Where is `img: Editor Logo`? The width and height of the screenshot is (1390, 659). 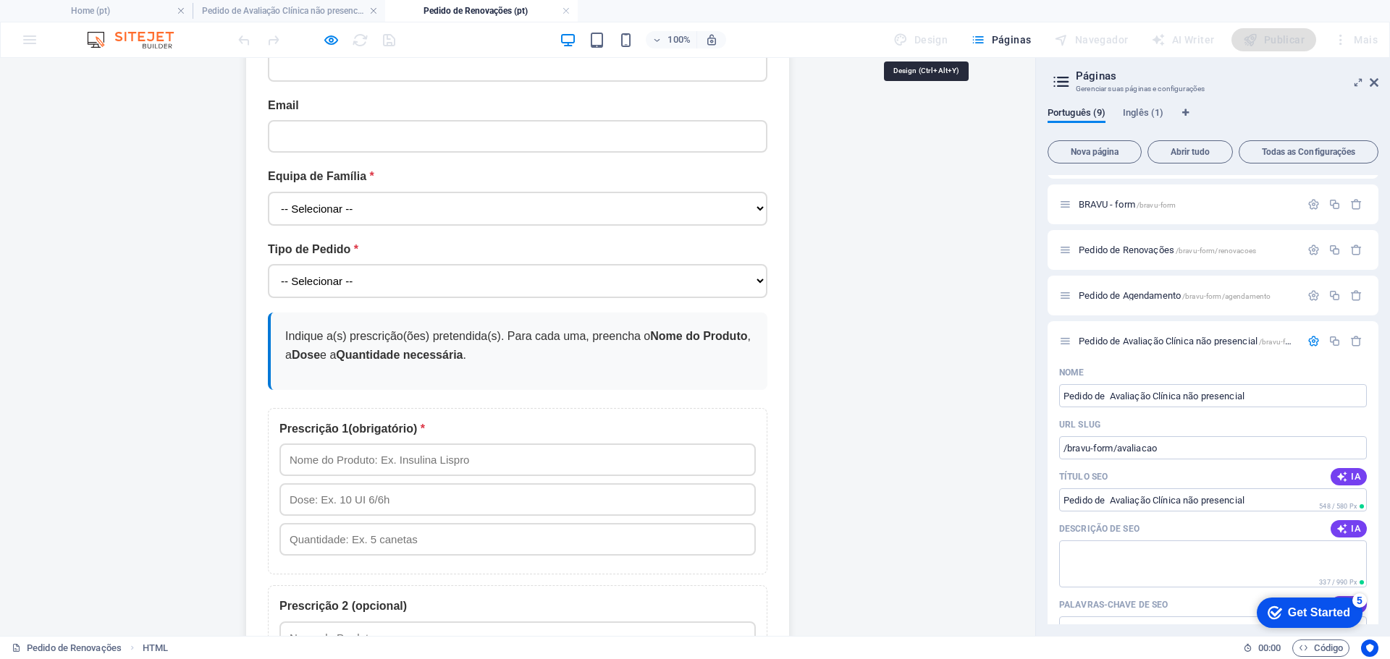
img: Editor Logo is located at coordinates (138, 40).